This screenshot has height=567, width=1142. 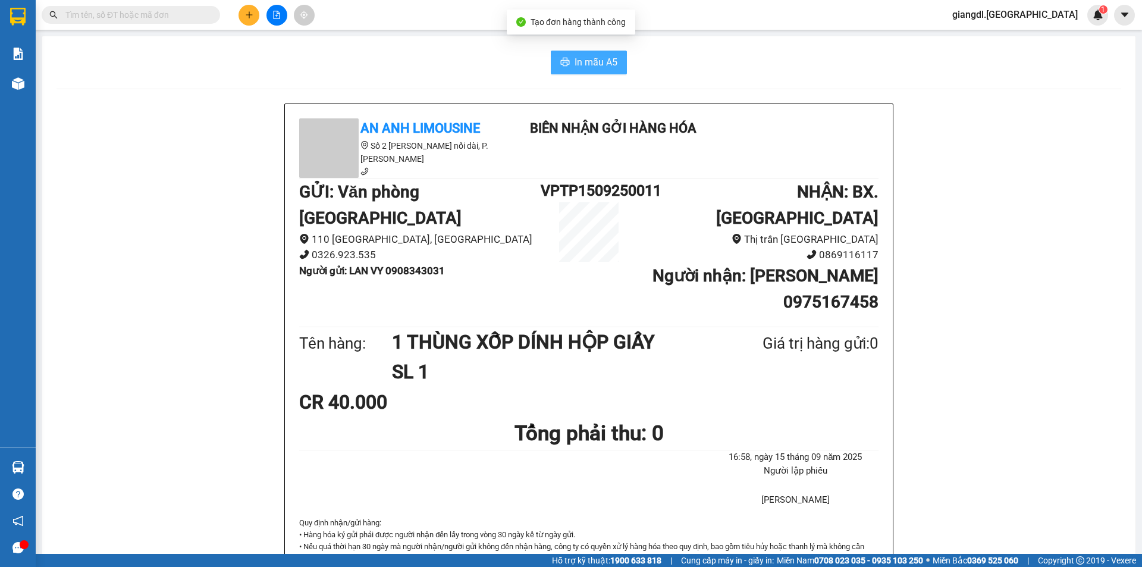 I want to click on strong: 0708 023 035 - 0935 103 250, so click(x=868, y=560).